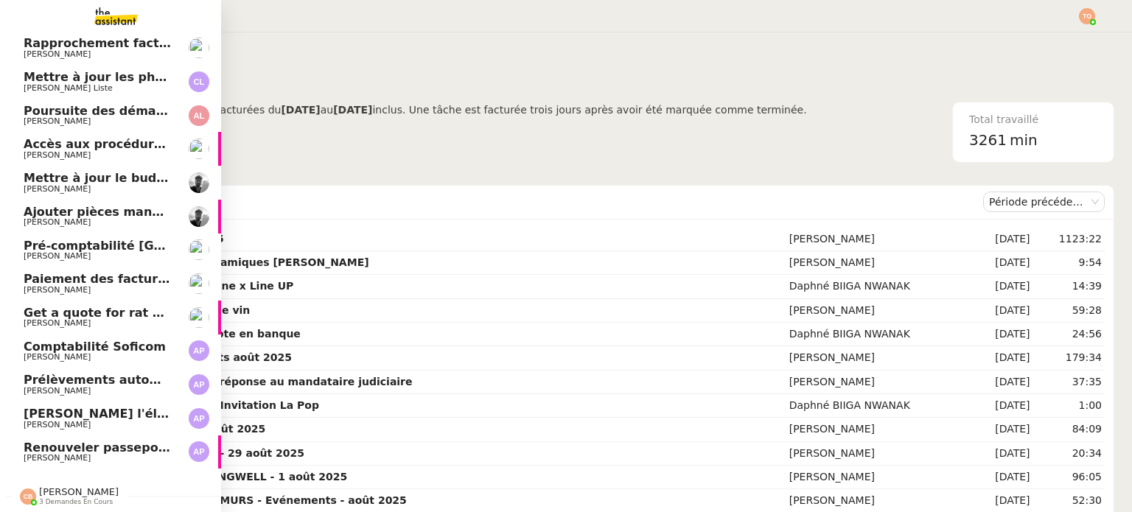 Image resolution: width=1132 pixels, height=512 pixels. Describe the element at coordinates (245, 382) in the screenshot. I see `strong: Préparez un courrier de réponse au mandataire judiciaire` at that location.